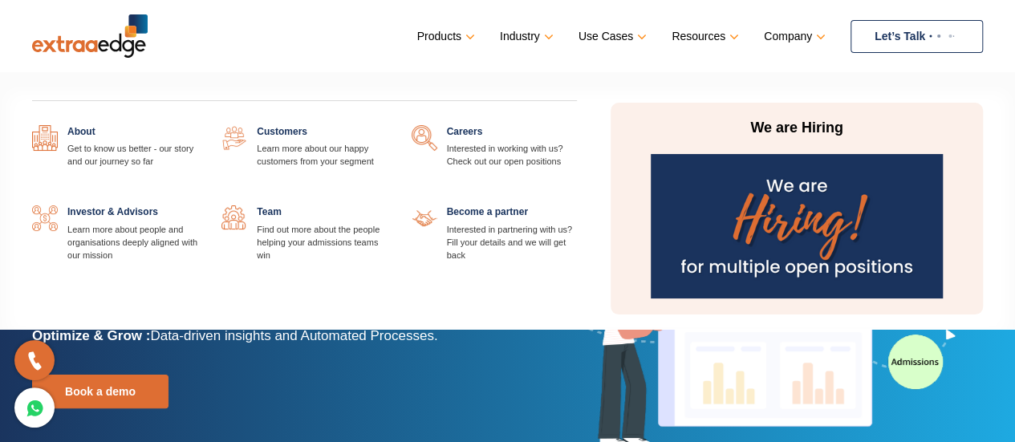  I want to click on span: Data-driven insights and Automated Processes., so click(294, 335).